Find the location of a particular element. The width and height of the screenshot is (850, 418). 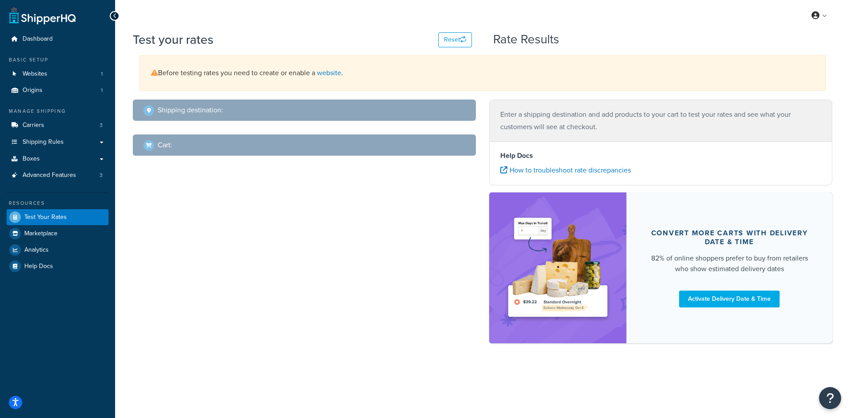

li: Dashboard is located at coordinates (58, 39).